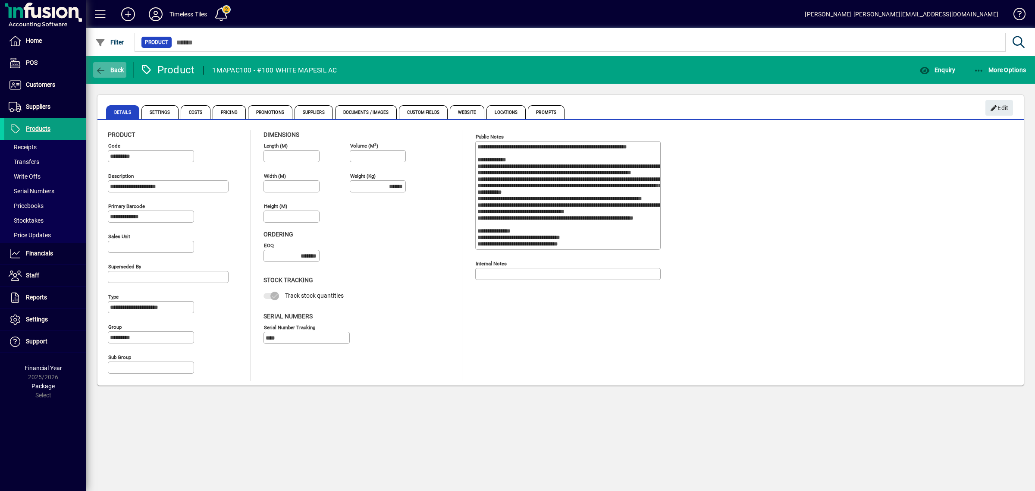 This screenshot has width=1035, height=491. What do you see at coordinates (489, 137) in the screenshot?
I see `mat-label: Public Notes` at bounding box center [489, 137].